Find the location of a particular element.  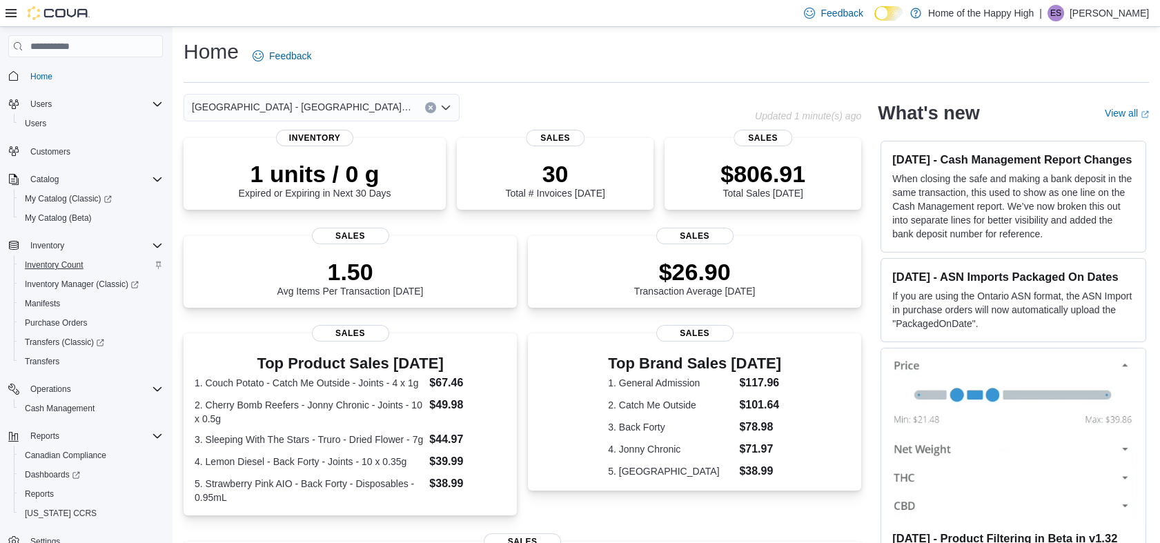

span: Dark Mode is located at coordinates (874, 21).